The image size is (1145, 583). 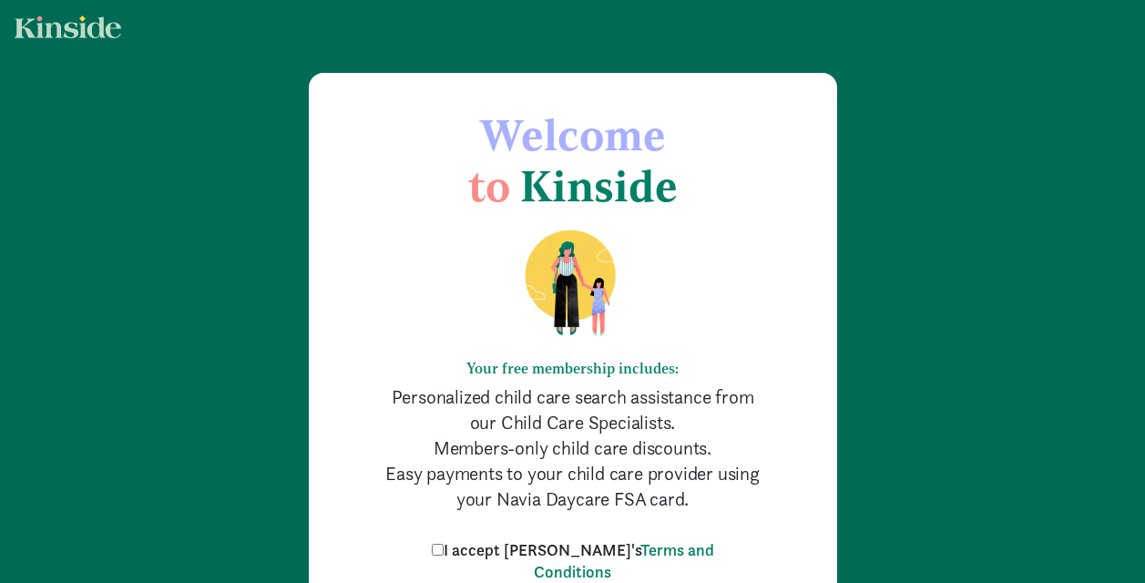 What do you see at coordinates (573, 487) in the screenshot?
I see `p: Easy payments to your child care provider using your Navia Daycare FSA card.` at bounding box center [573, 487].